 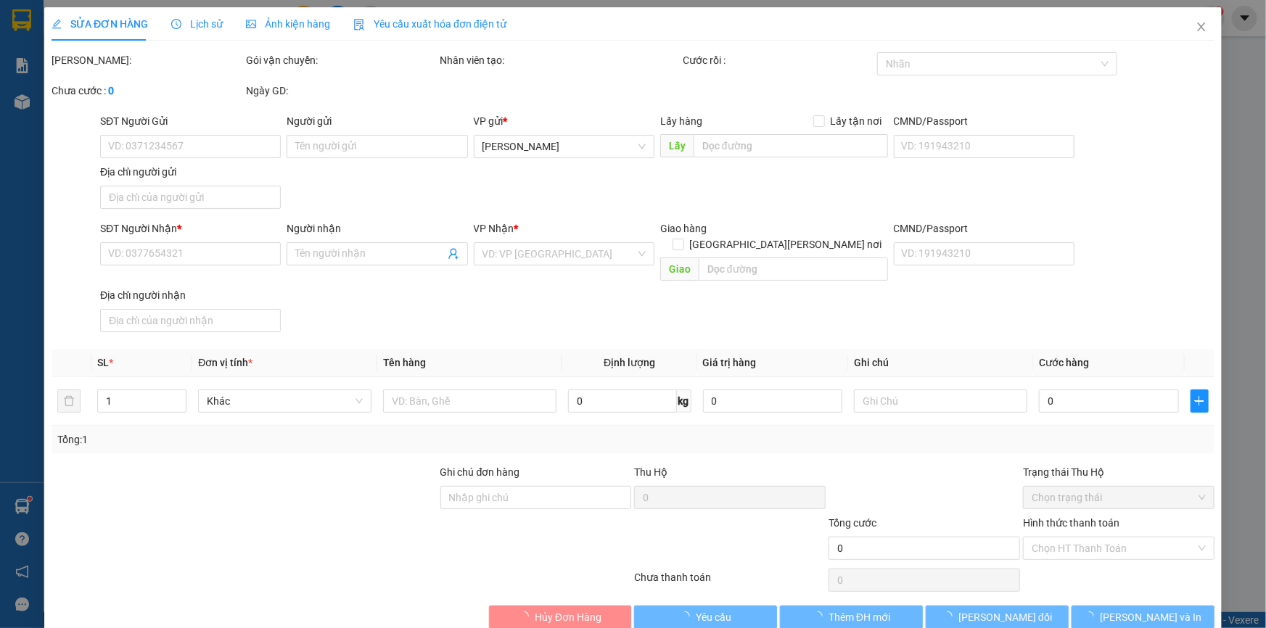 What do you see at coordinates (940, 401) in the screenshot?
I see `input: Ghi Chú` at bounding box center [940, 401].